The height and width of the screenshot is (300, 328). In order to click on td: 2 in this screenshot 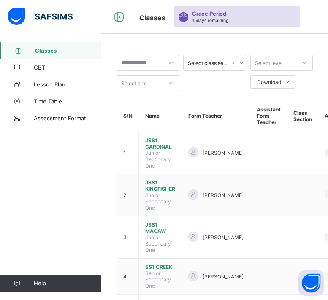, I will do `click(128, 196)`.